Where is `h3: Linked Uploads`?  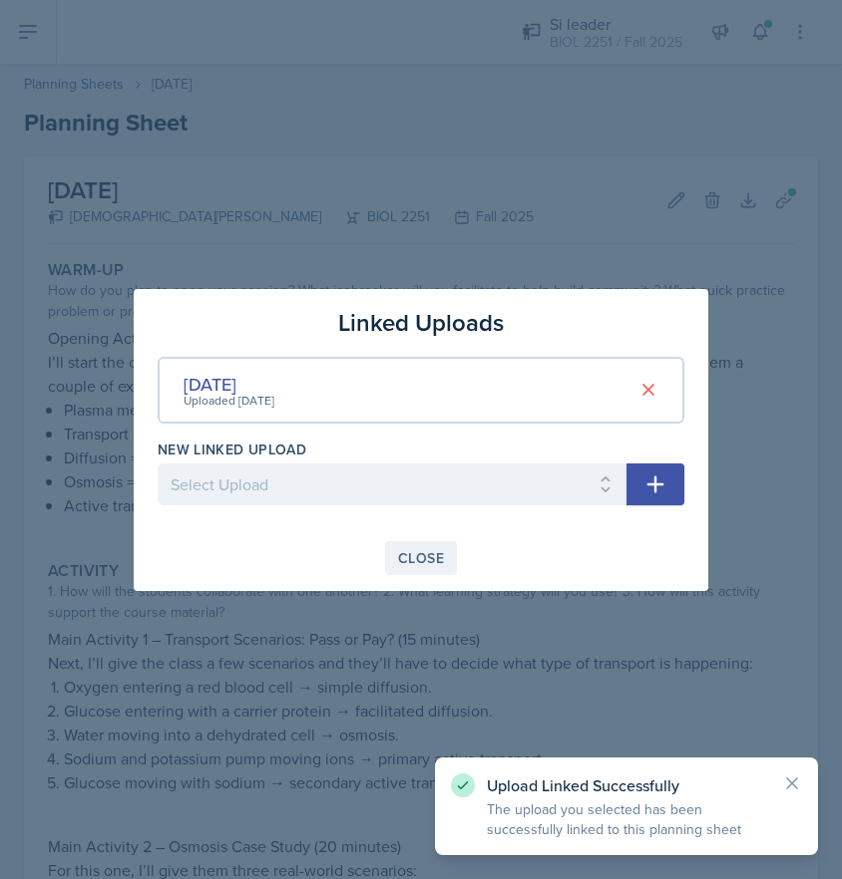
h3: Linked Uploads is located at coordinates (421, 323).